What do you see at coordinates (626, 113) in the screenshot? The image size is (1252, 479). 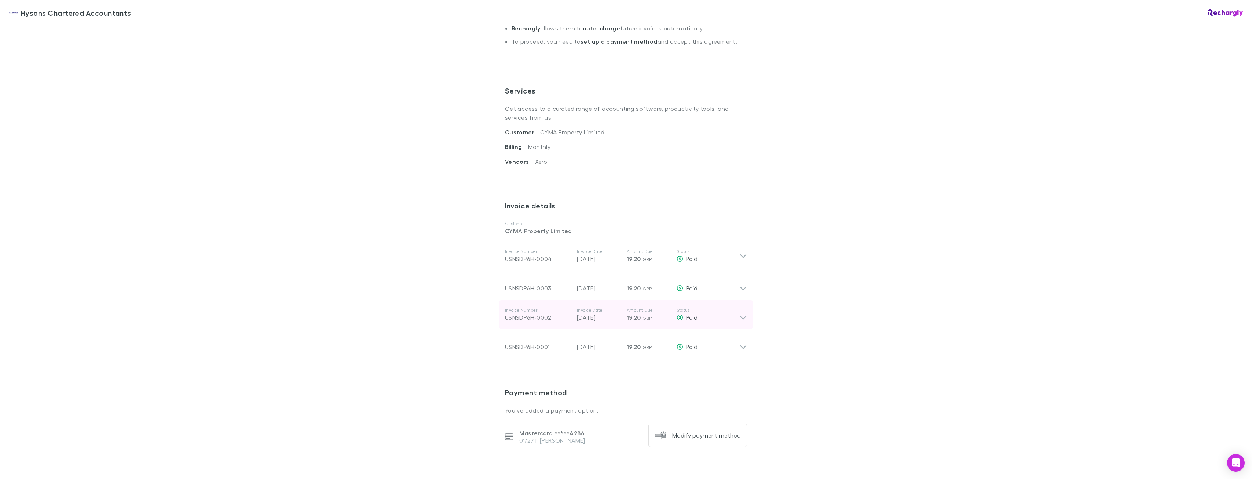 I see `p: Get access to a curated range of accounting software, productivity tools, and services from us .` at bounding box center [626, 113].